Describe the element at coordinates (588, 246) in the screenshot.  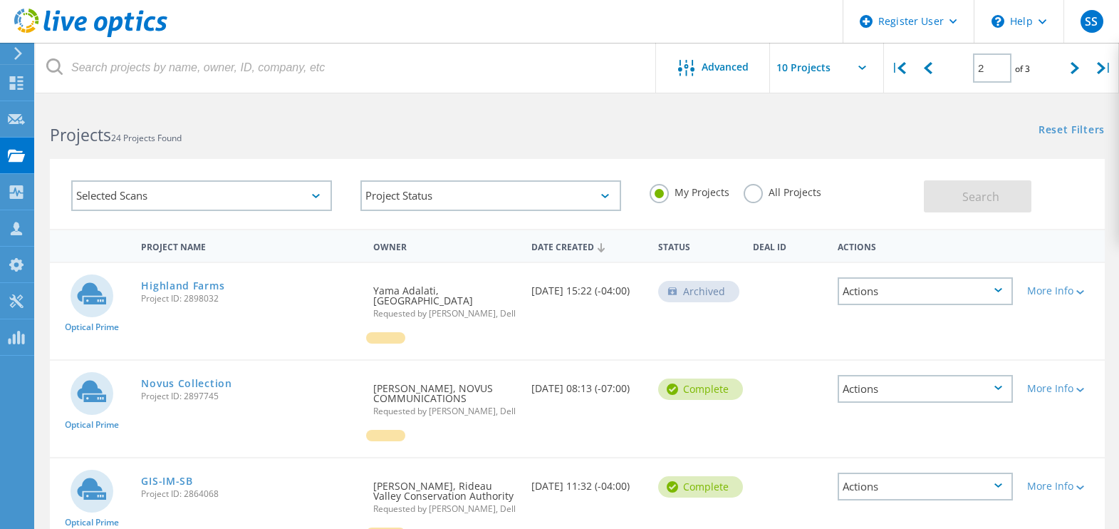
I see `div: Date Created` at that location.